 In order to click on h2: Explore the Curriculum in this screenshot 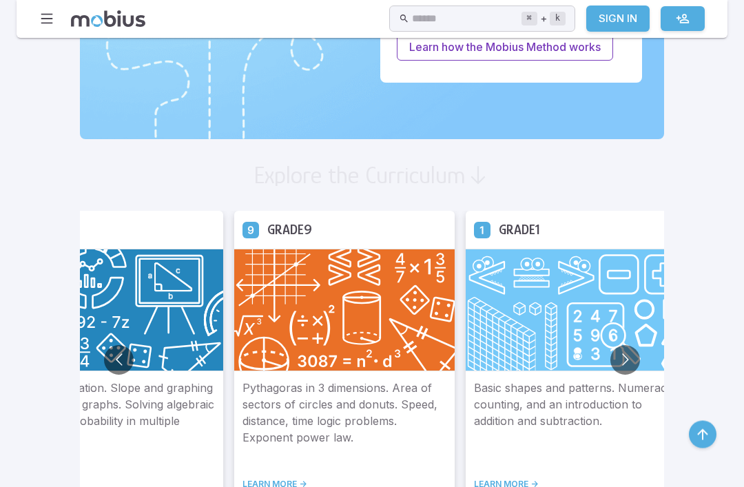, I will do `click(360, 176)`.